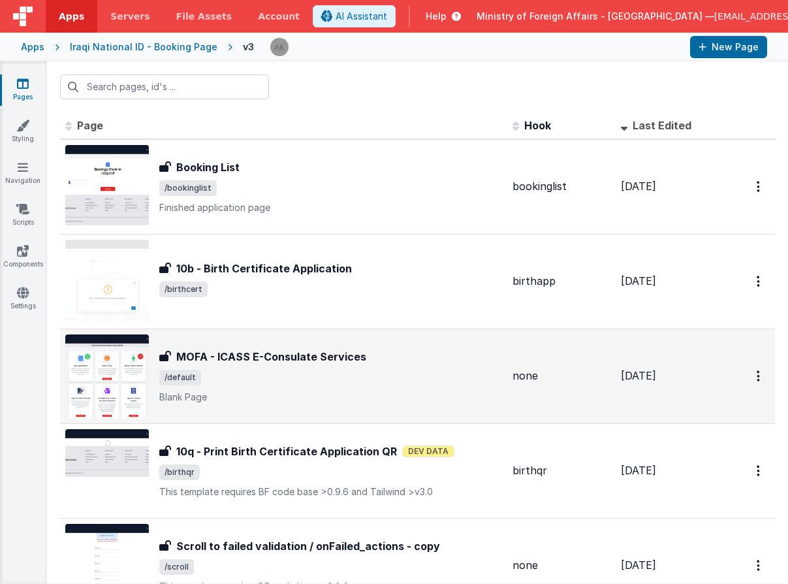  What do you see at coordinates (176, 567) in the screenshot?
I see `span: /scroll` at bounding box center [176, 567].